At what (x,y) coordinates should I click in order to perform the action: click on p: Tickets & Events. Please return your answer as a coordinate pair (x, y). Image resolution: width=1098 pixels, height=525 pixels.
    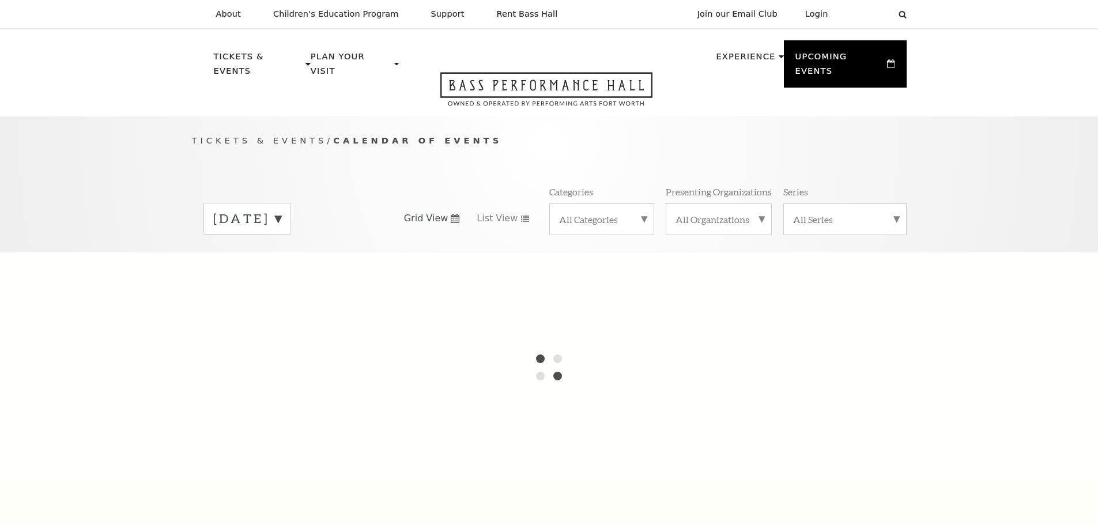
    Looking at the image, I should click on (258, 67).